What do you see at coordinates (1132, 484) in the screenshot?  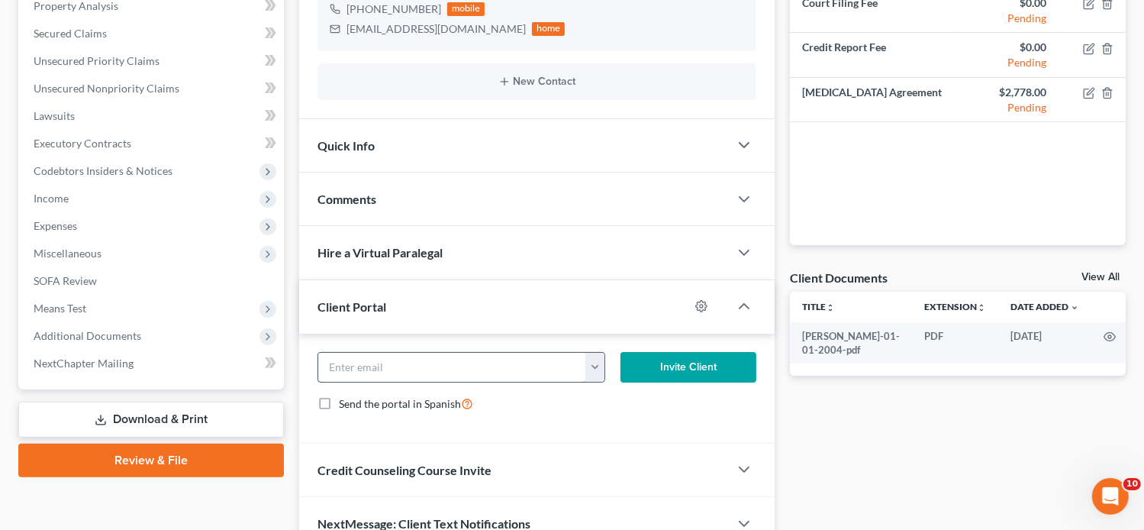 I see `span: 10` at bounding box center [1132, 484].